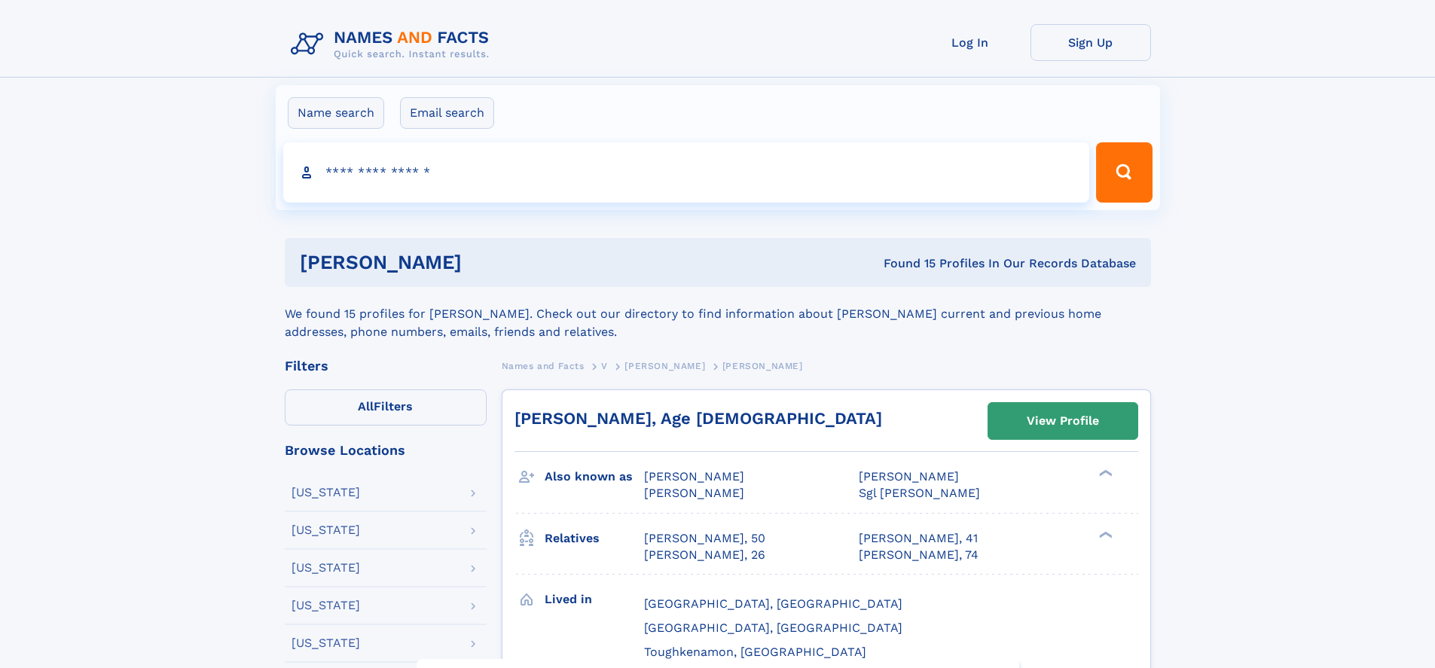 This screenshot has height=668, width=1435. Describe the element at coordinates (386, 408) in the screenshot. I see `label: Filters` at that location.